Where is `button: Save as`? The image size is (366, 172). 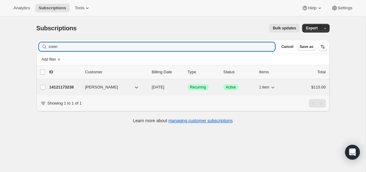
button: Save as is located at coordinates (307, 47).